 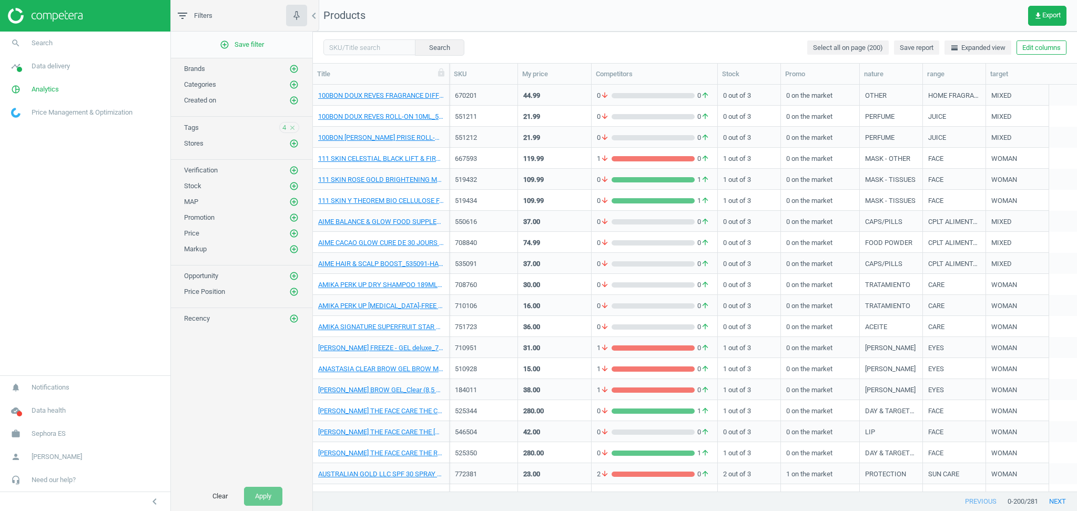 I want to click on div: Stock, so click(x=749, y=74).